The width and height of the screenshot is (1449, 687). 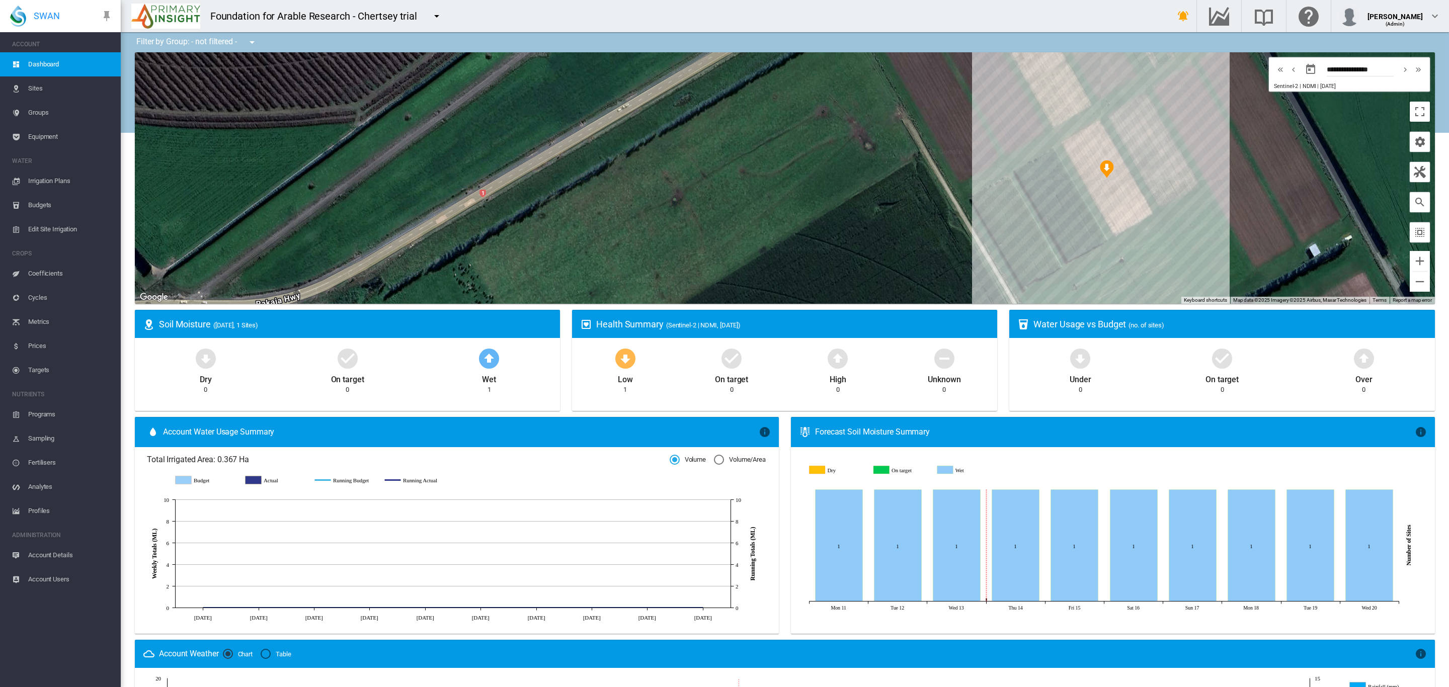 I want to click on button: icon-chevron-right, so click(x=1405, y=69).